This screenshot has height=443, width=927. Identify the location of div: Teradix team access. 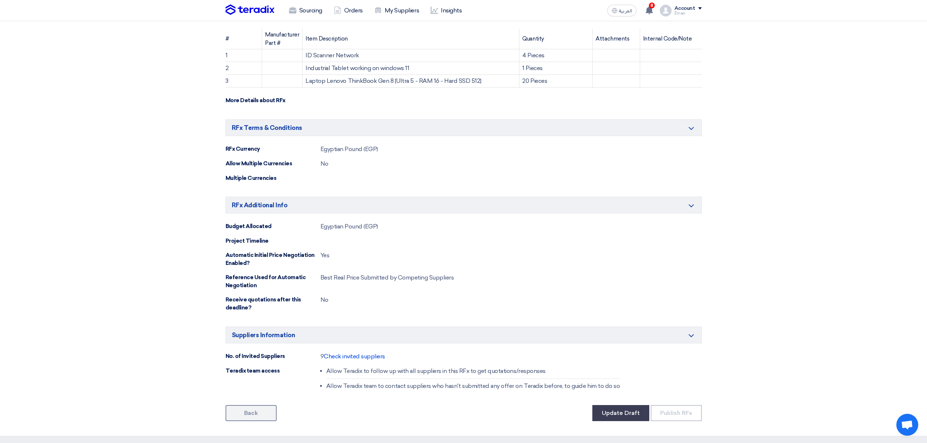
(273, 371).